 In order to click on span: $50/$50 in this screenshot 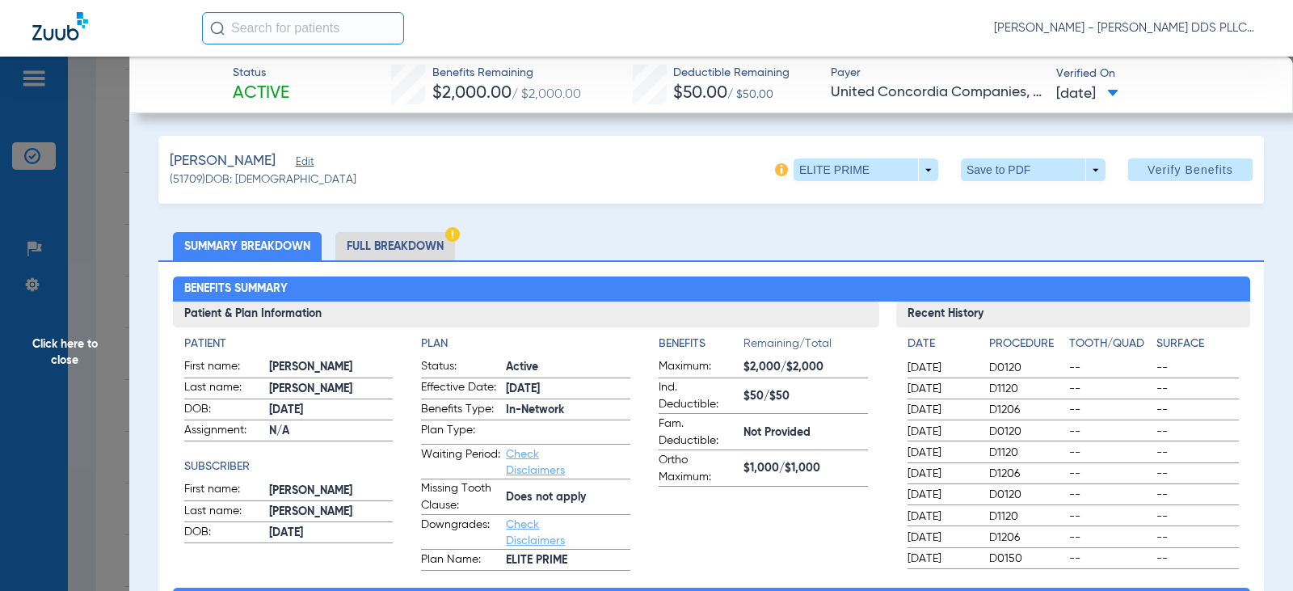, I will do `click(806, 396)`.